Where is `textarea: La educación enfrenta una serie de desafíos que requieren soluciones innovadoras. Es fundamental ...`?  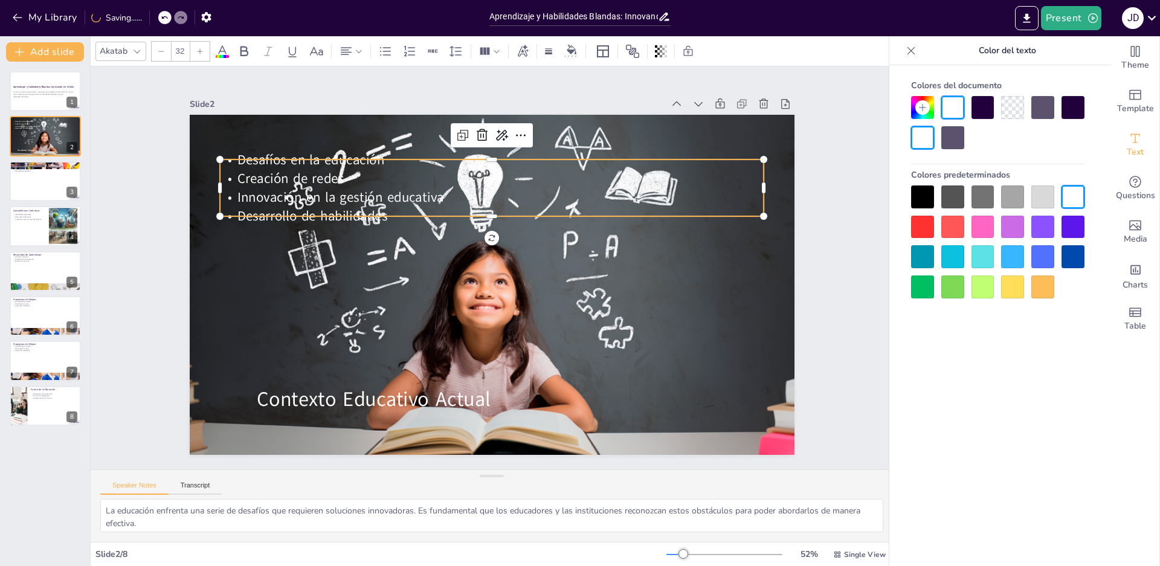 textarea: La educación enfrenta una serie de desafíos que requieren soluciones innovadoras. Es fundamental ... is located at coordinates (492, 515).